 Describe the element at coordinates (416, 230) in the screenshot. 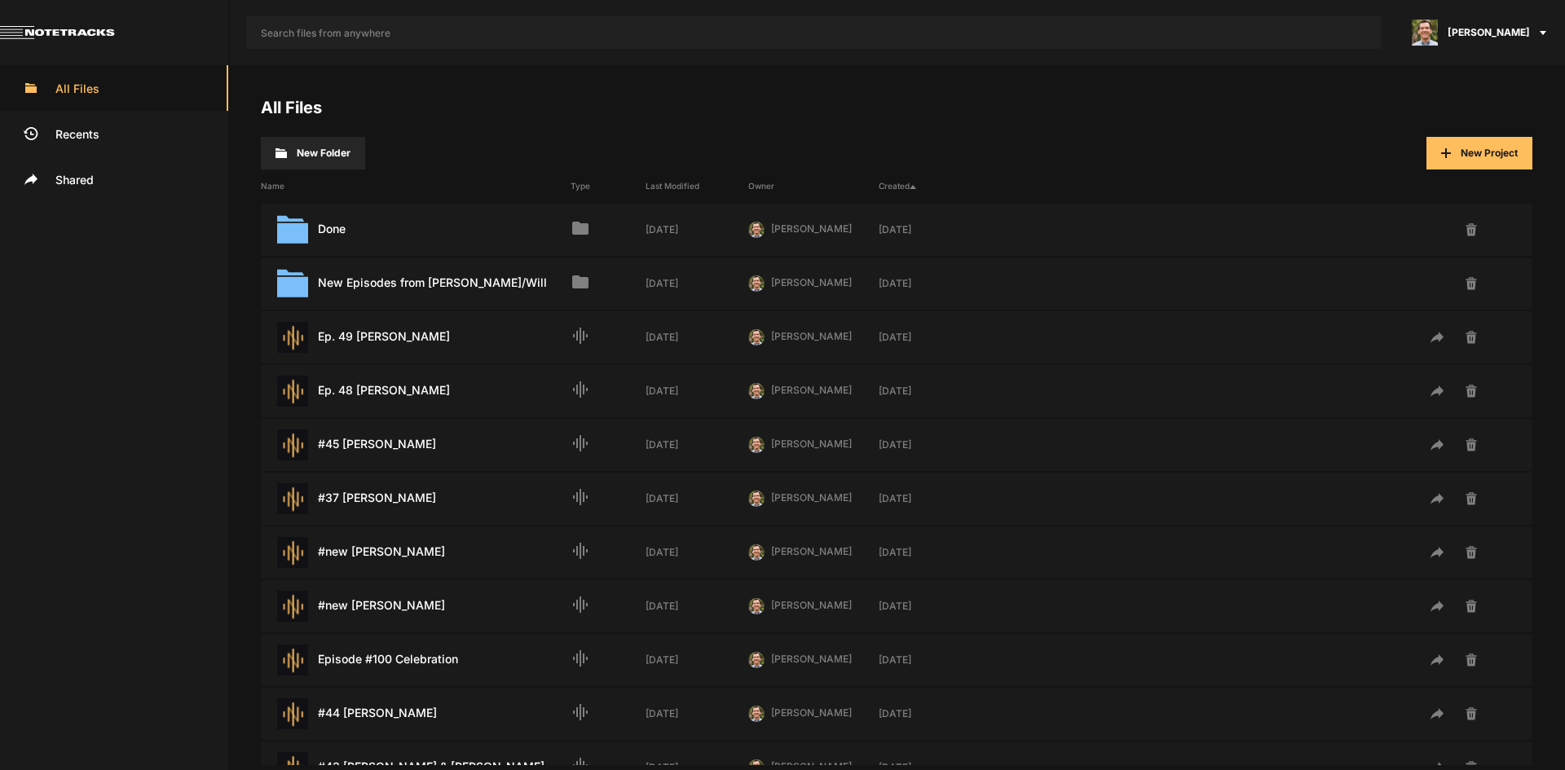

I see `div: Done` at that location.